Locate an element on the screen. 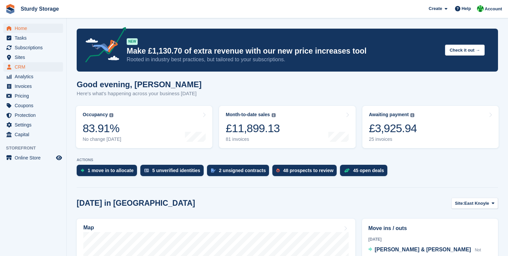 The width and height of the screenshot is (508, 256). span: Sites is located at coordinates (35, 57).